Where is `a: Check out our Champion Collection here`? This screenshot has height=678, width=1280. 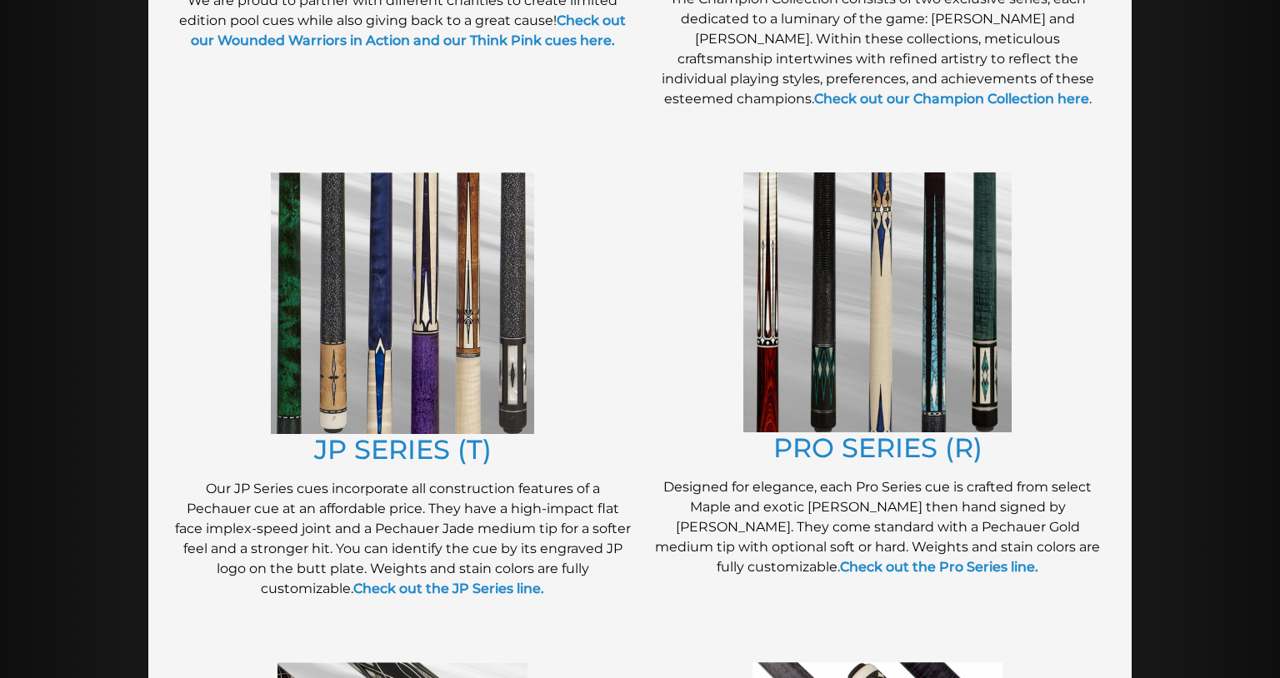
a: Check out our Champion Collection here is located at coordinates (952, 98).